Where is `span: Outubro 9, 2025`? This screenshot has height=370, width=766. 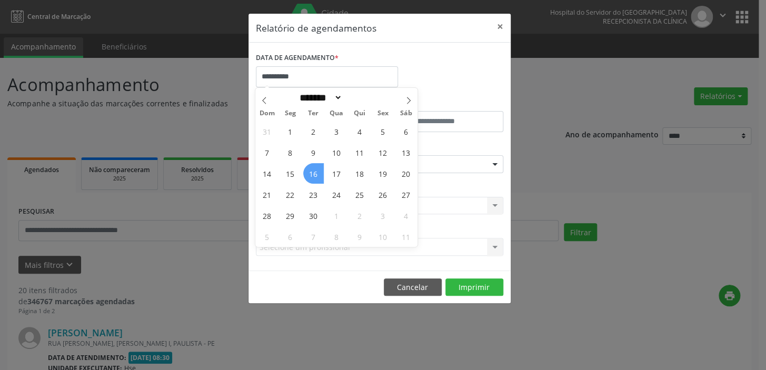 span: Outubro 9, 2025 is located at coordinates (360, 236).